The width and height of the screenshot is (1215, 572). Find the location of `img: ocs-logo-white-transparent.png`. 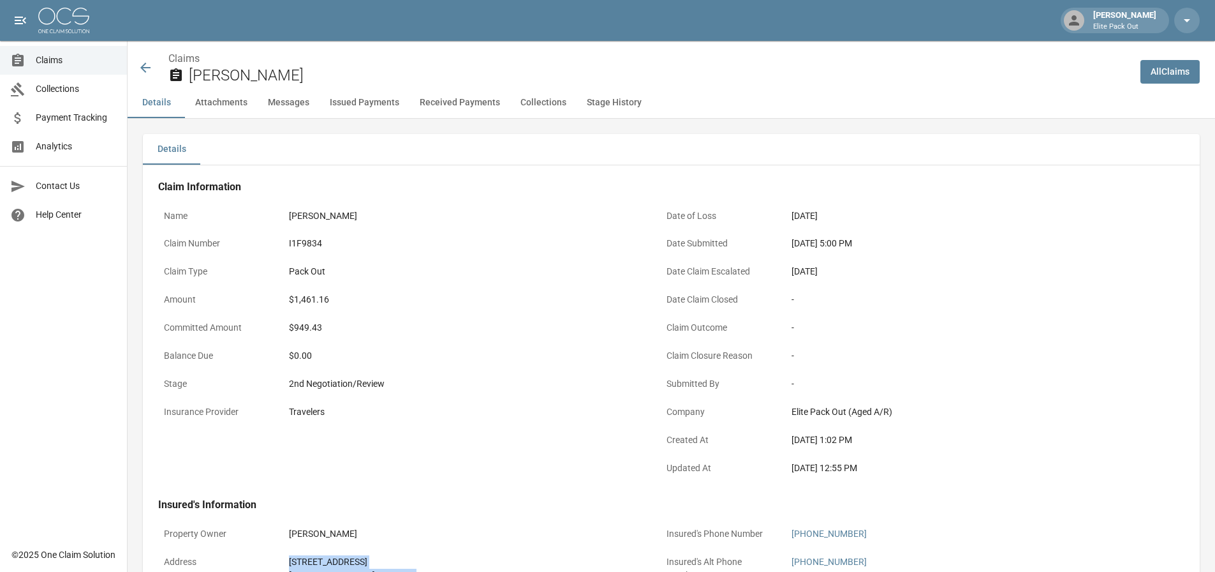

img: ocs-logo-white-transparent.png is located at coordinates (64, 20).